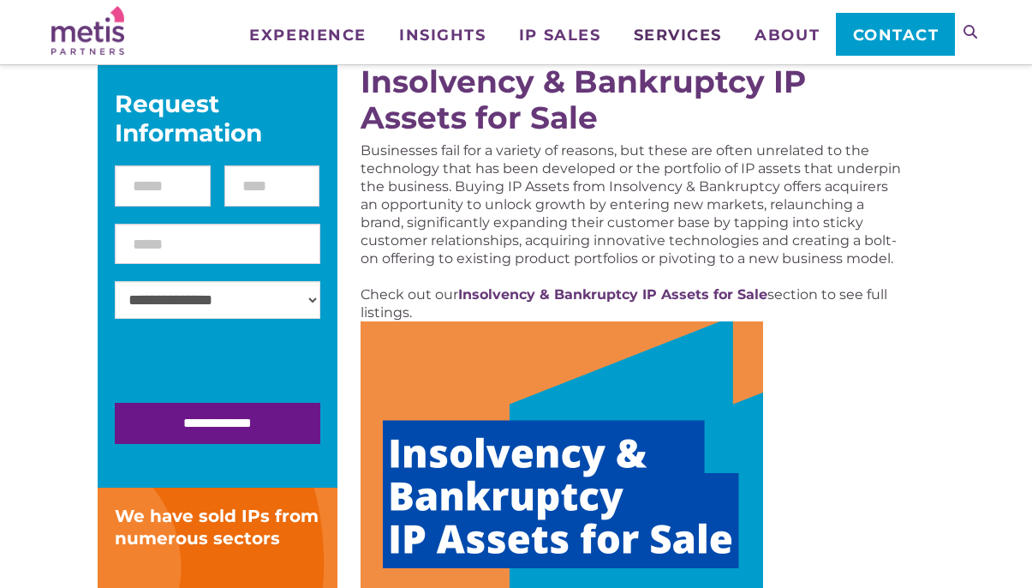 This screenshot has width=1032, height=588. Describe the element at coordinates (895, 34) in the screenshot. I see `a: Contact` at that location.